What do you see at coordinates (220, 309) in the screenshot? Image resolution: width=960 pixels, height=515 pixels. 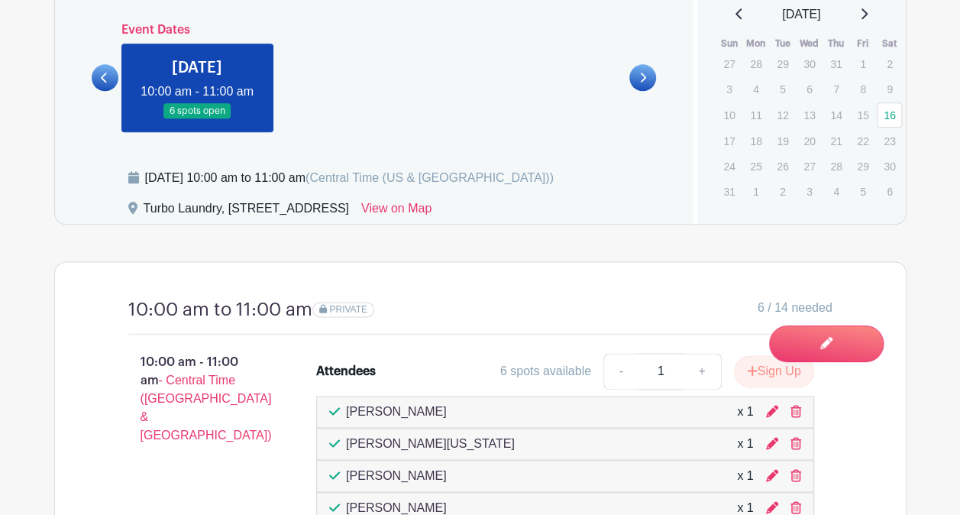 I see `h4: 10:00 am to 11:00 am` at bounding box center [220, 309].